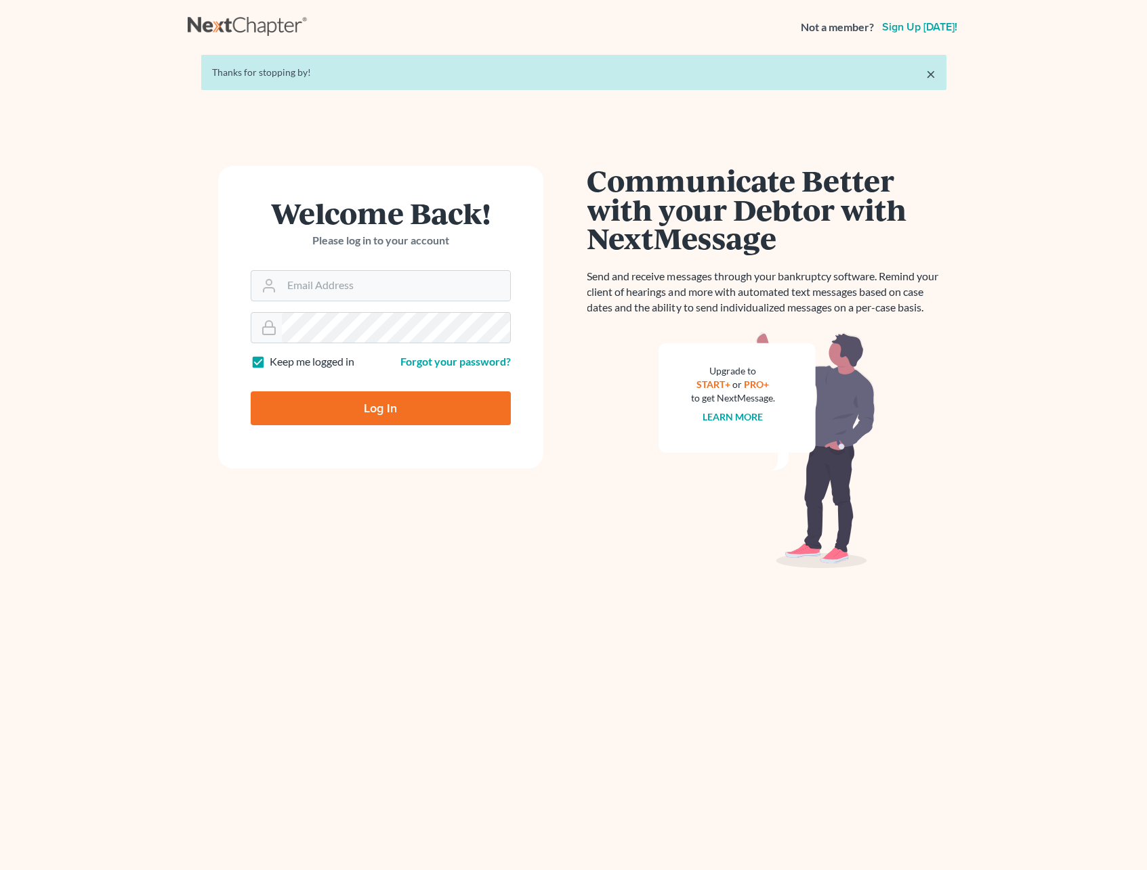  Describe the element at coordinates (312, 362) in the screenshot. I see `label: Keep me logged in` at that location.